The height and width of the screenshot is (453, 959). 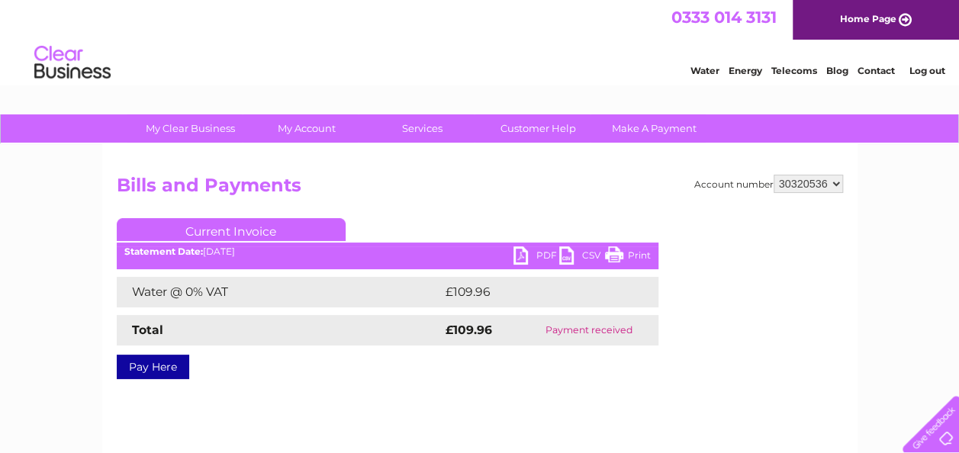 What do you see at coordinates (794, 70) in the screenshot?
I see `a: Telecoms` at bounding box center [794, 70].